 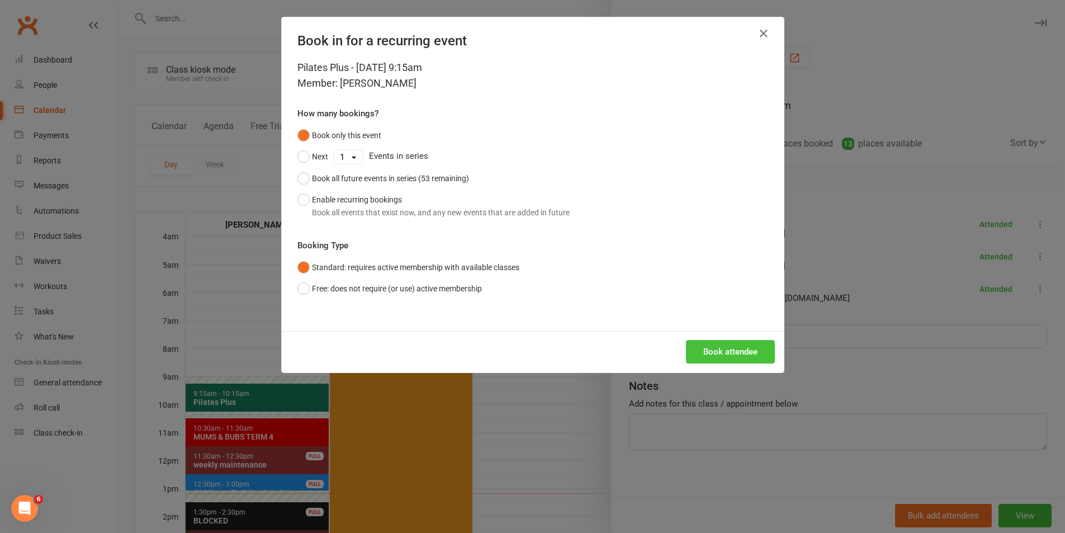 I want to click on button: Standard: requires active membership with available classes, so click(x=408, y=267).